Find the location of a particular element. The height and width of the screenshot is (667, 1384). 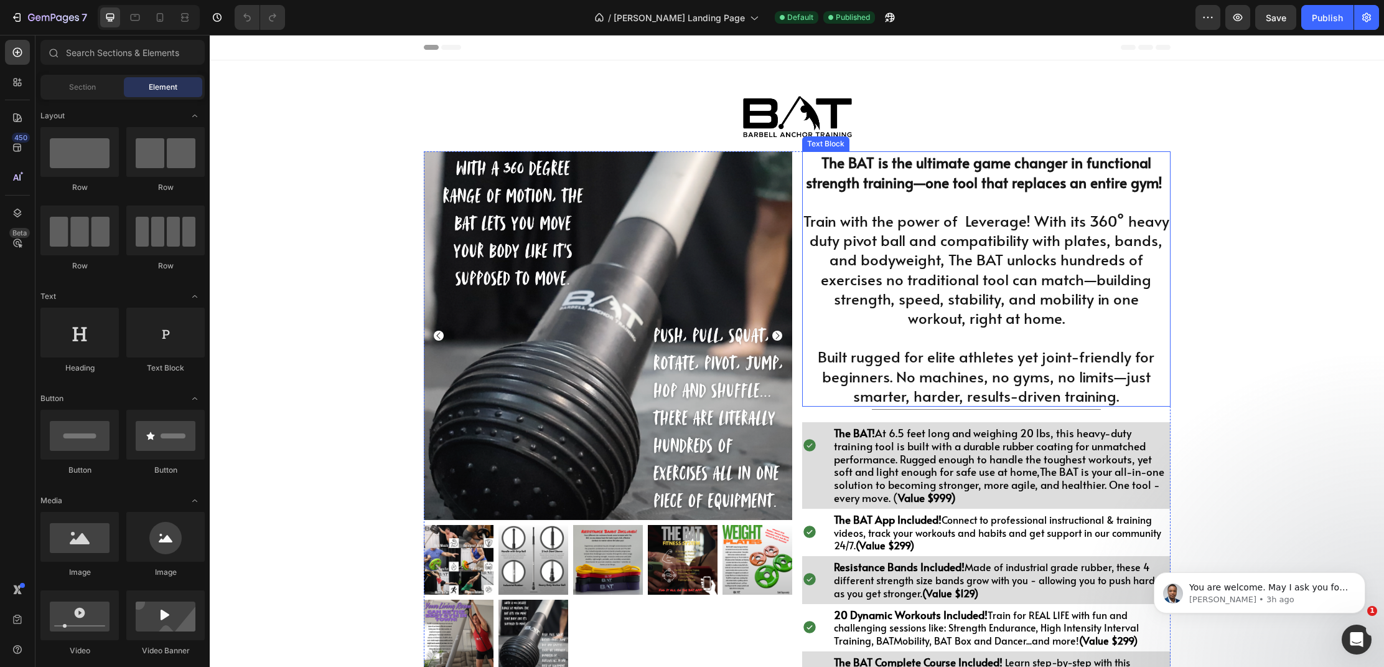

button: Save is located at coordinates (1276, 17).